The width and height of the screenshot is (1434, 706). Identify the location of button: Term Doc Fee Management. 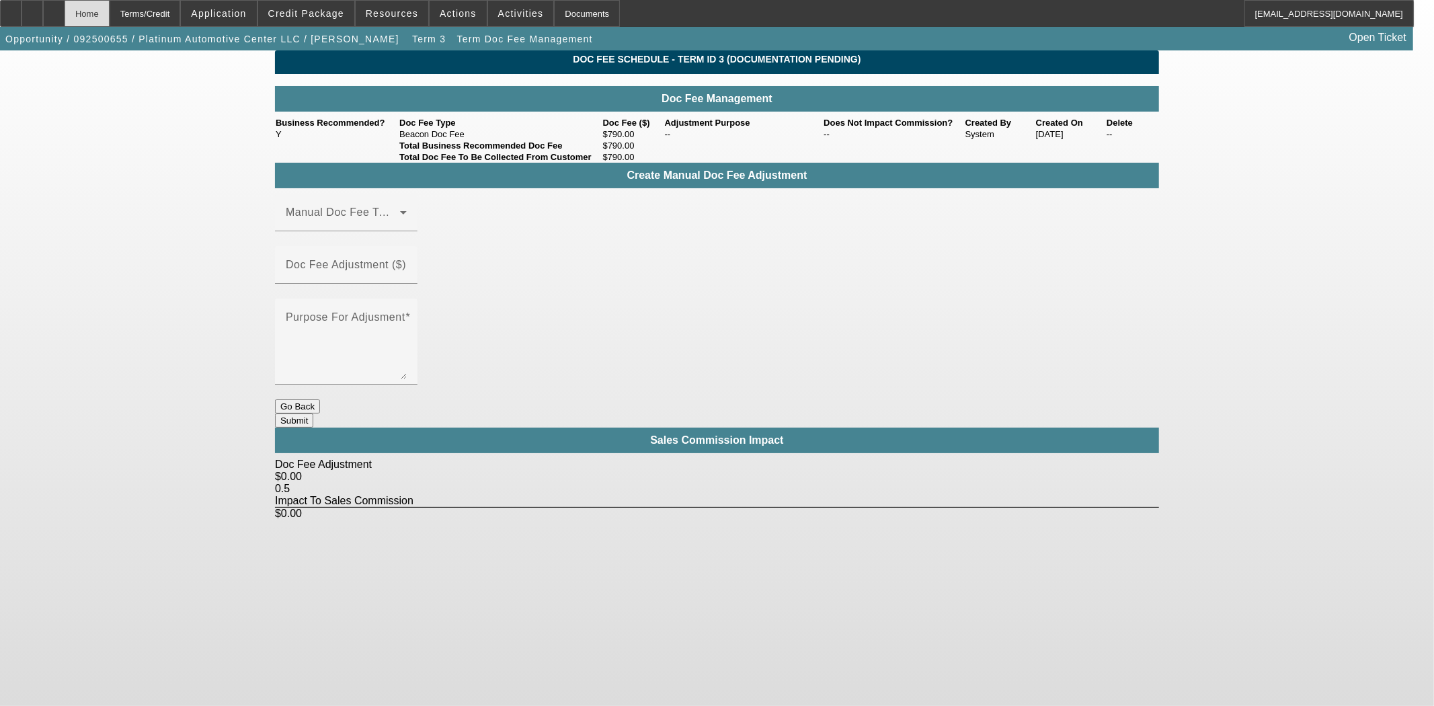
(525, 39).